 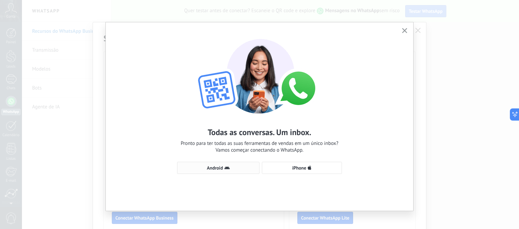 I want to click on span: iPhone, so click(x=299, y=168).